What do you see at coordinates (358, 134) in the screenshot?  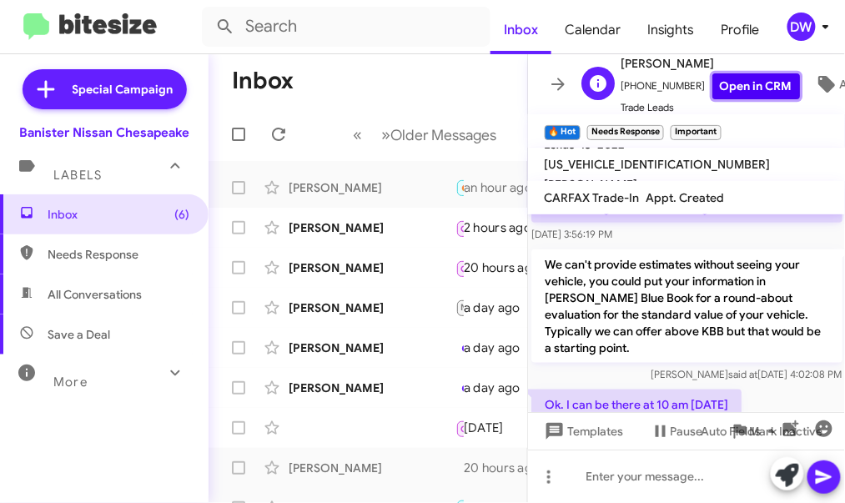 I see `button: Previous` at bounding box center [358, 134].